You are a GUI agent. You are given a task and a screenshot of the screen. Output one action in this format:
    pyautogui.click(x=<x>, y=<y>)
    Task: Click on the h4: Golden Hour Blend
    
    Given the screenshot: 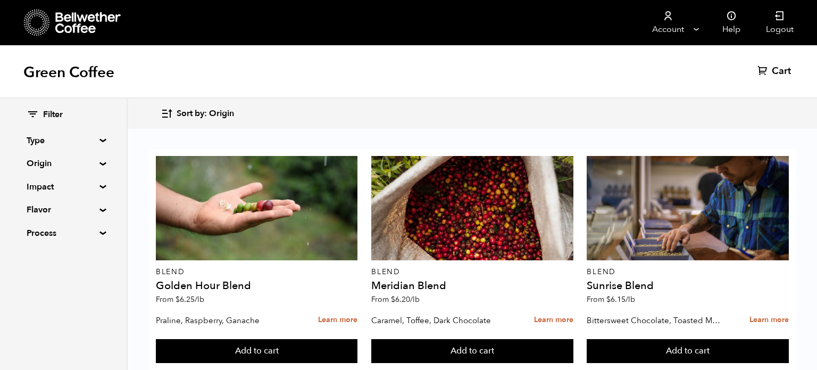 What is the action you would take?
    pyautogui.click(x=257, y=286)
    